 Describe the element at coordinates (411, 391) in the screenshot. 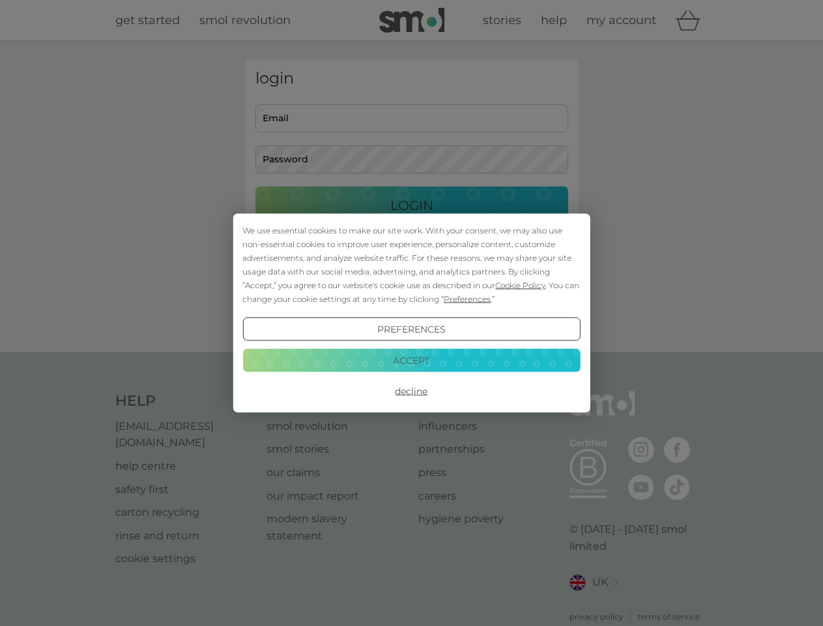

I see `button: Decline` at that location.